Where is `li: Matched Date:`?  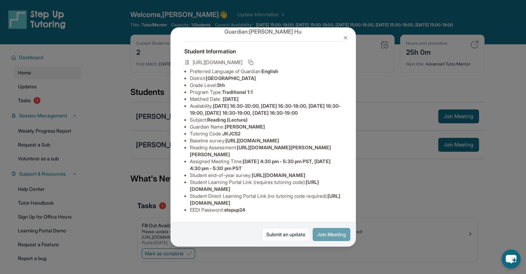
li: Matched Date: is located at coordinates (266, 99).